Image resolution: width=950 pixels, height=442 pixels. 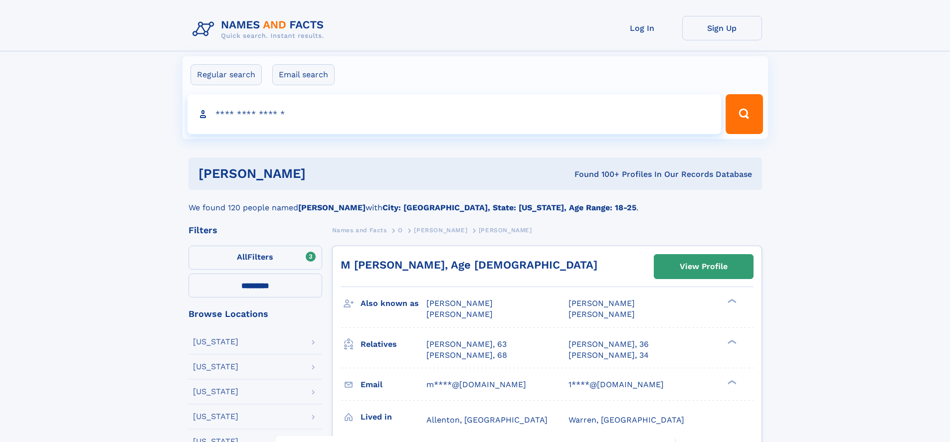 I want to click on h3: Relatives, so click(x=394, y=345).